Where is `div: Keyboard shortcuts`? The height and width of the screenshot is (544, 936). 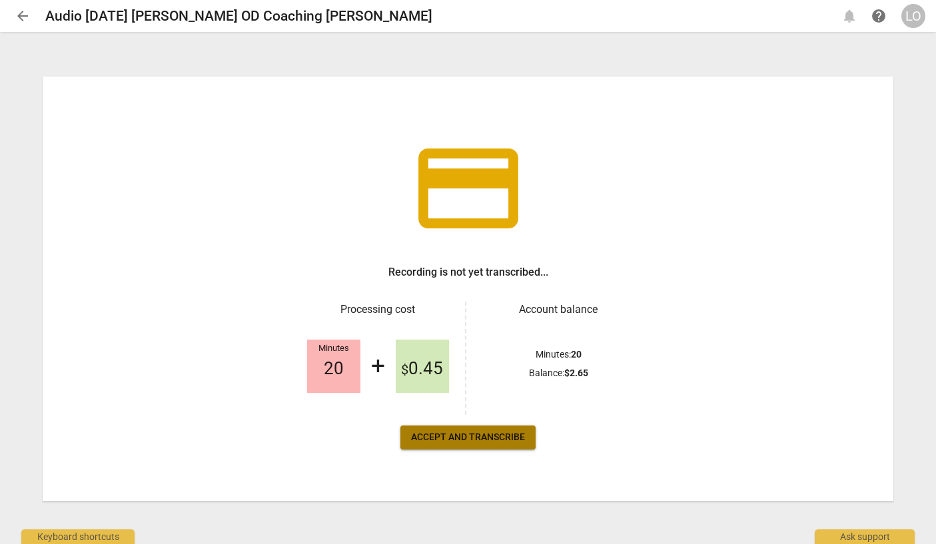
div: Keyboard shortcuts is located at coordinates (78, 537).